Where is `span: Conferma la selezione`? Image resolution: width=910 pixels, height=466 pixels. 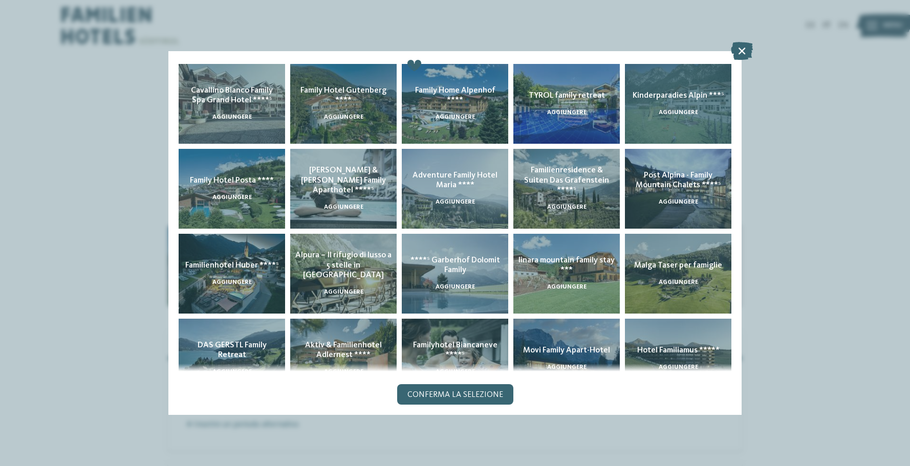 span: Conferma la selezione is located at coordinates (455, 395).